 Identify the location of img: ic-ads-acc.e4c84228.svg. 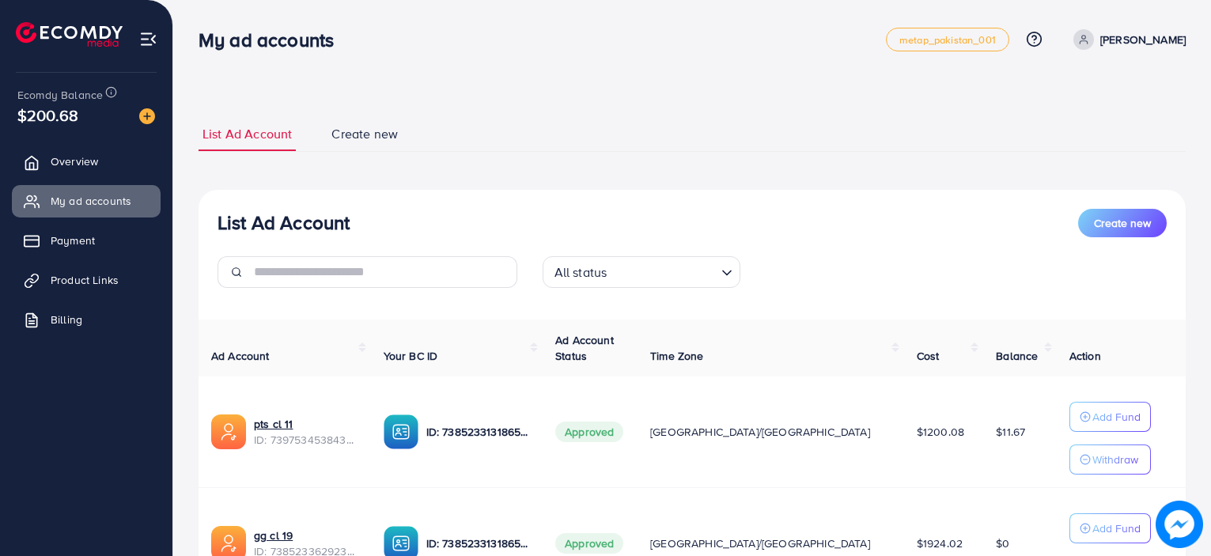
(229, 432).